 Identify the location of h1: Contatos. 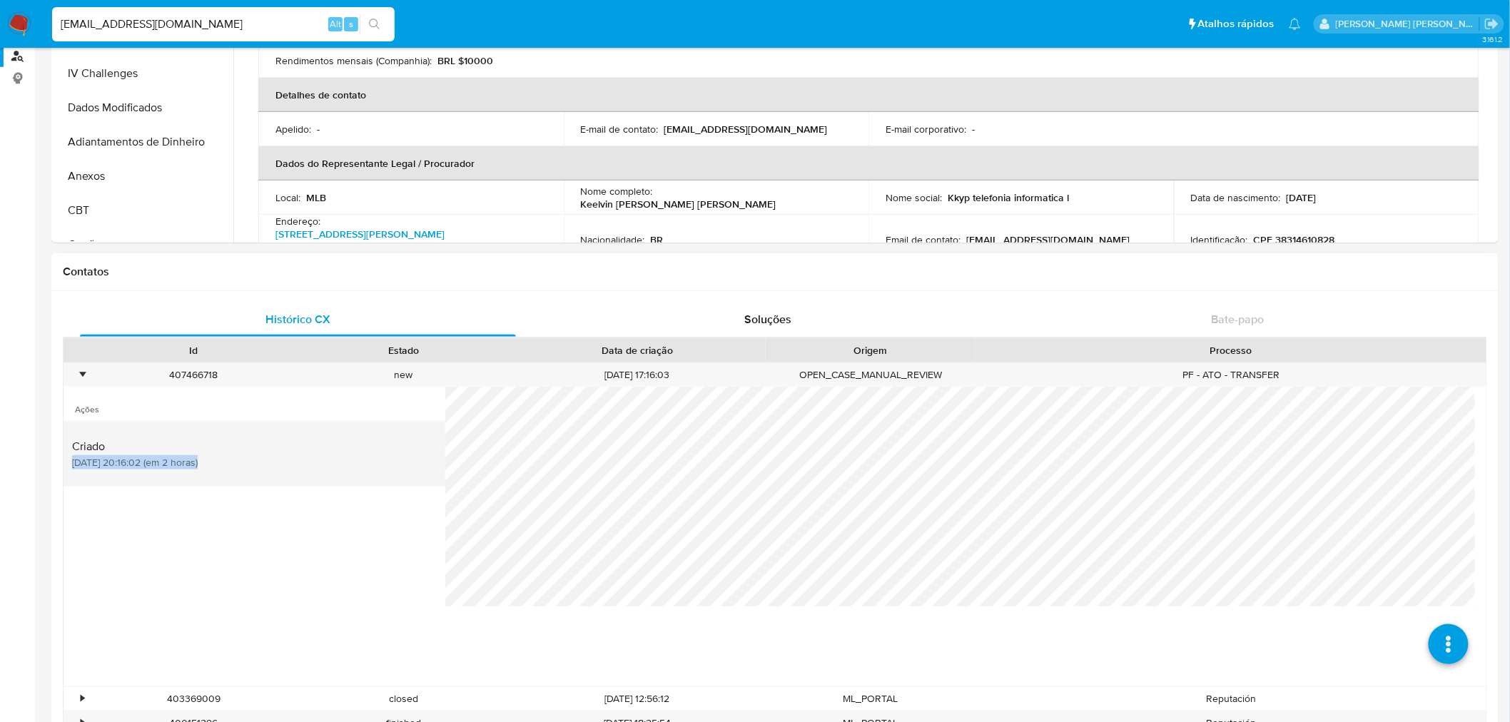
(775, 272).